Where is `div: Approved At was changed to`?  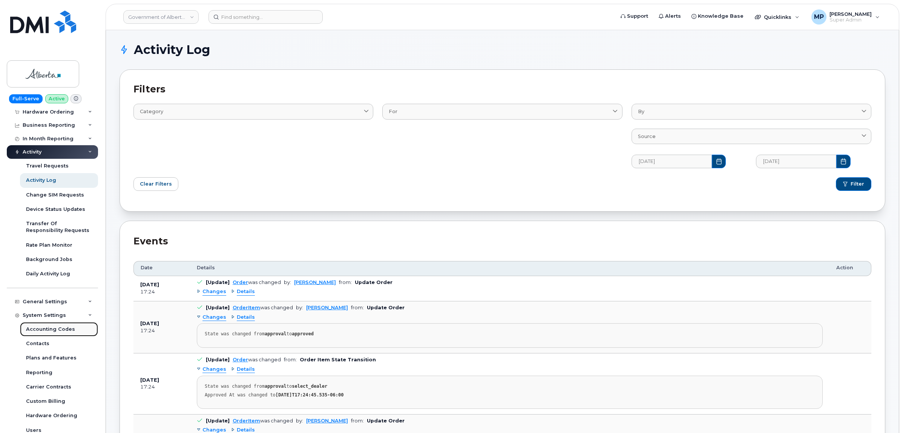
div: Approved At was changed to is located at coordinates (510, 395).